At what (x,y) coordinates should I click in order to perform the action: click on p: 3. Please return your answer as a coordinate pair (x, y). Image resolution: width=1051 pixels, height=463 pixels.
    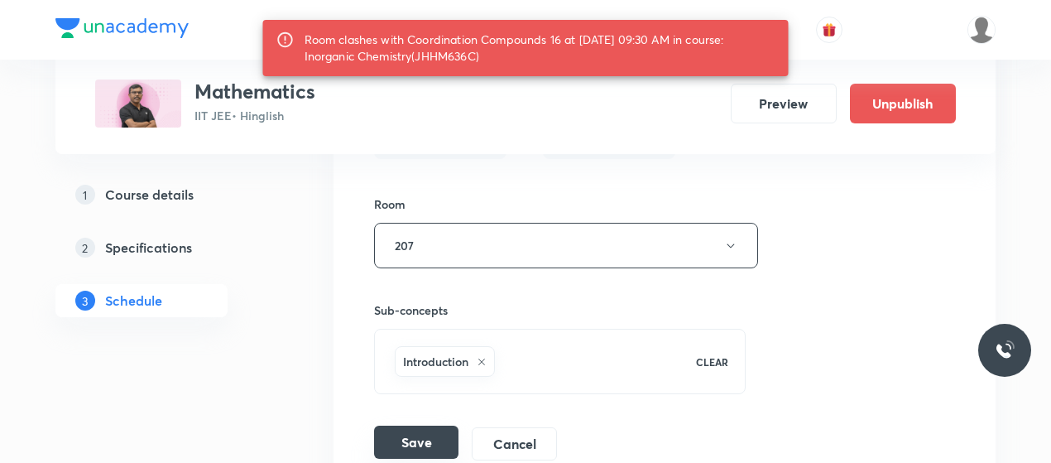
    Looking at the image, I should click on (85, 300).